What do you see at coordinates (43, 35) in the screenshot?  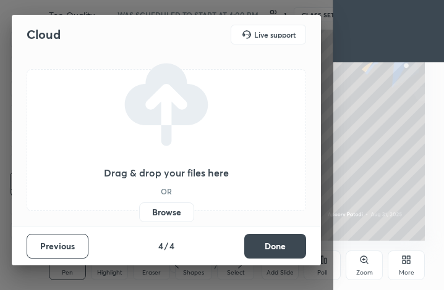 I see `h2: Cloud` at bounding box center [43, 35].